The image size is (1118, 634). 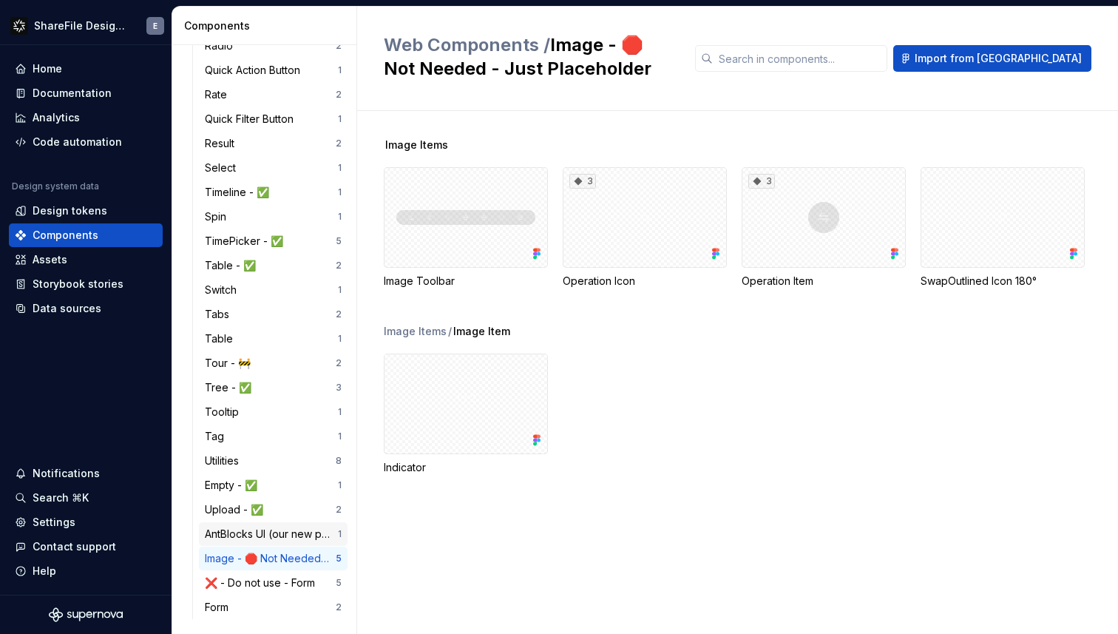 What do you see at coordinates (273, 314) in the screenshot?
I see `a: Tabs2` at bounding box center [273, 314].